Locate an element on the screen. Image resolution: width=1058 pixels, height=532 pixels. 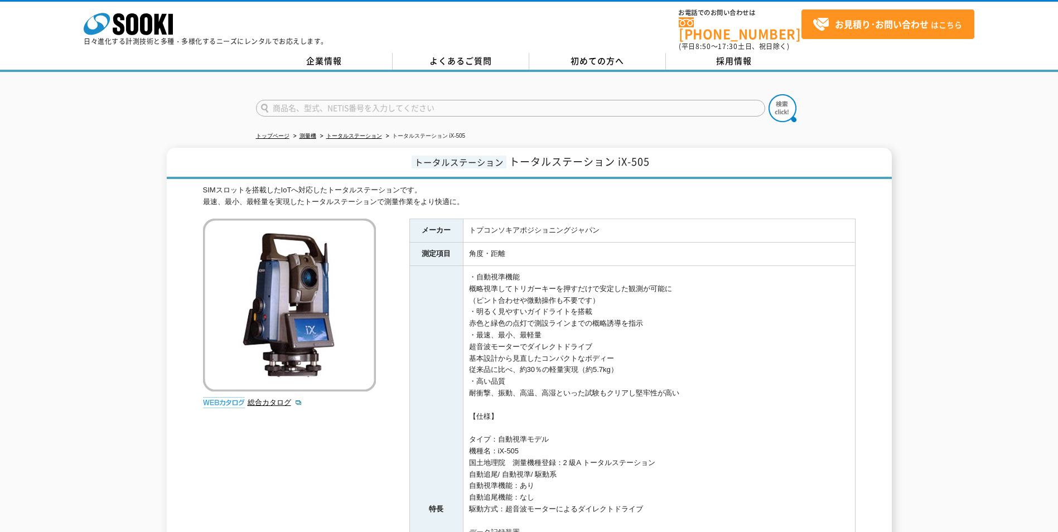
span: お電話でのお問い合わせは is located at coordinates (740, 13).